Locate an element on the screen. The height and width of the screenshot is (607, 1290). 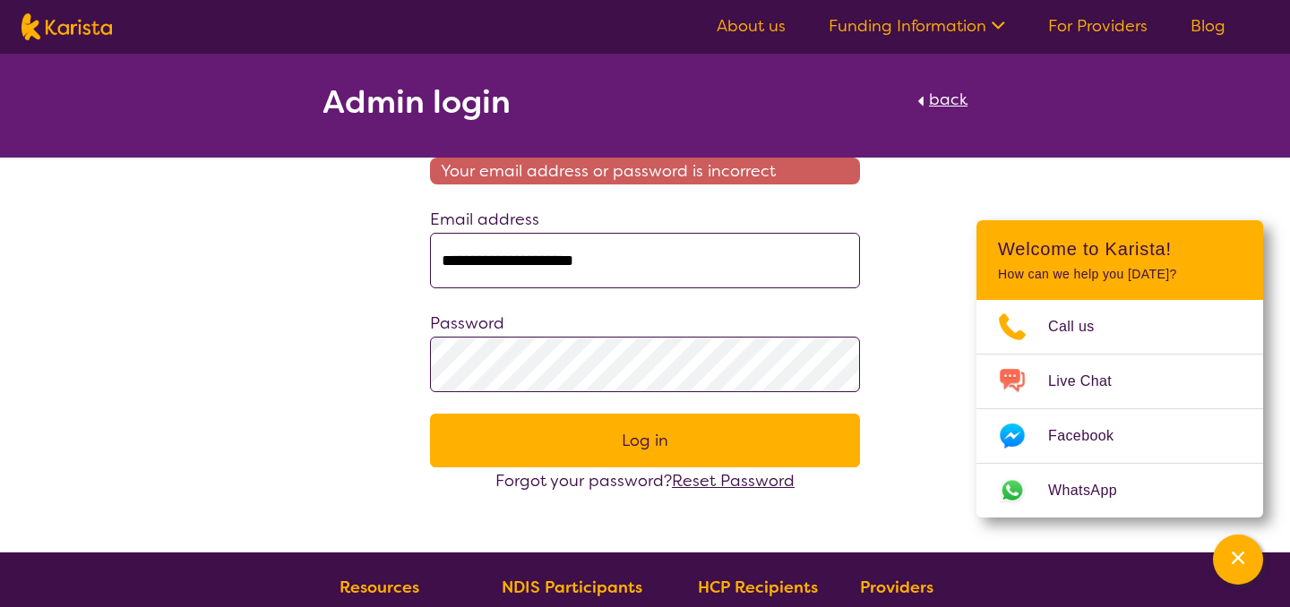
ul: Choose channel is located at coordinates (1120, 409).